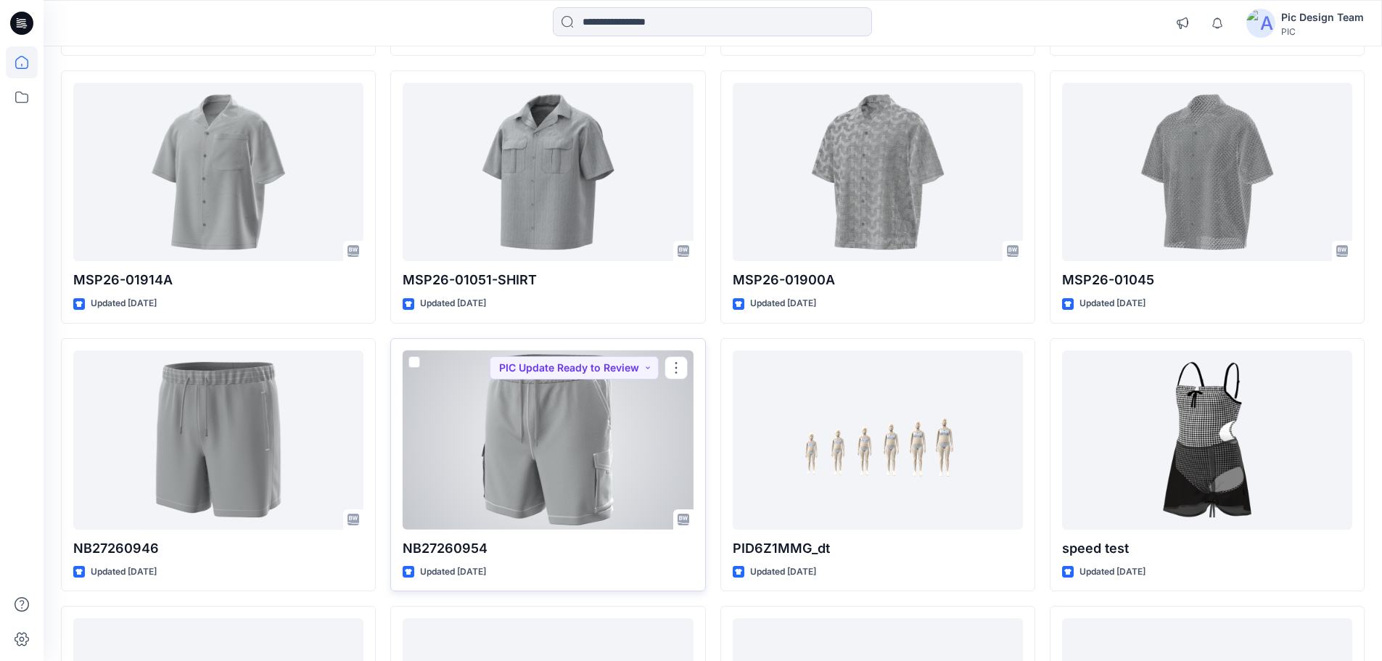 The image size is (1382, 661). Describe the element at coordinates (548, 280) in the screenshot. I see `p: MSP26-01051-SHIRT` at that location.